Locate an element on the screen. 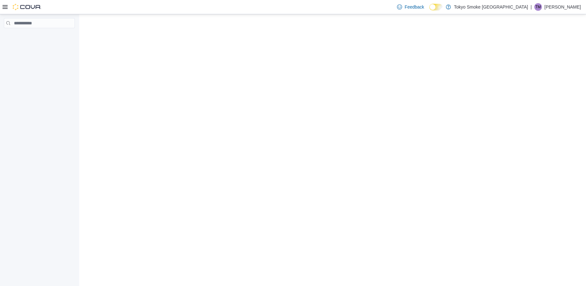 Image resolution: width=586 pixels, height=286 pixels. img: Cova is located at coordinates (27, 7).